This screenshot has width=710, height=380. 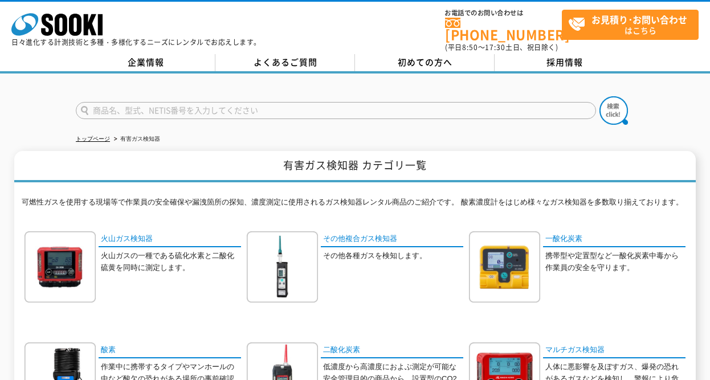 I want to click on p: 携帯型や定置型など一酸化炭素中毒から作業員の安全を守ります。, so click(x=615, y=262).